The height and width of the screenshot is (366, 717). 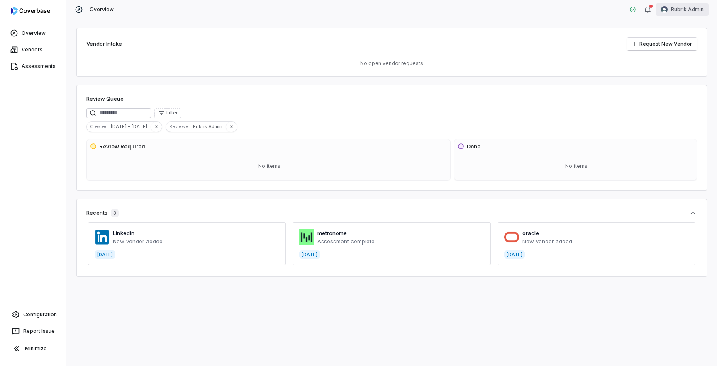 I want to click on a: Request New Vendor, so click(x=662, y=44).